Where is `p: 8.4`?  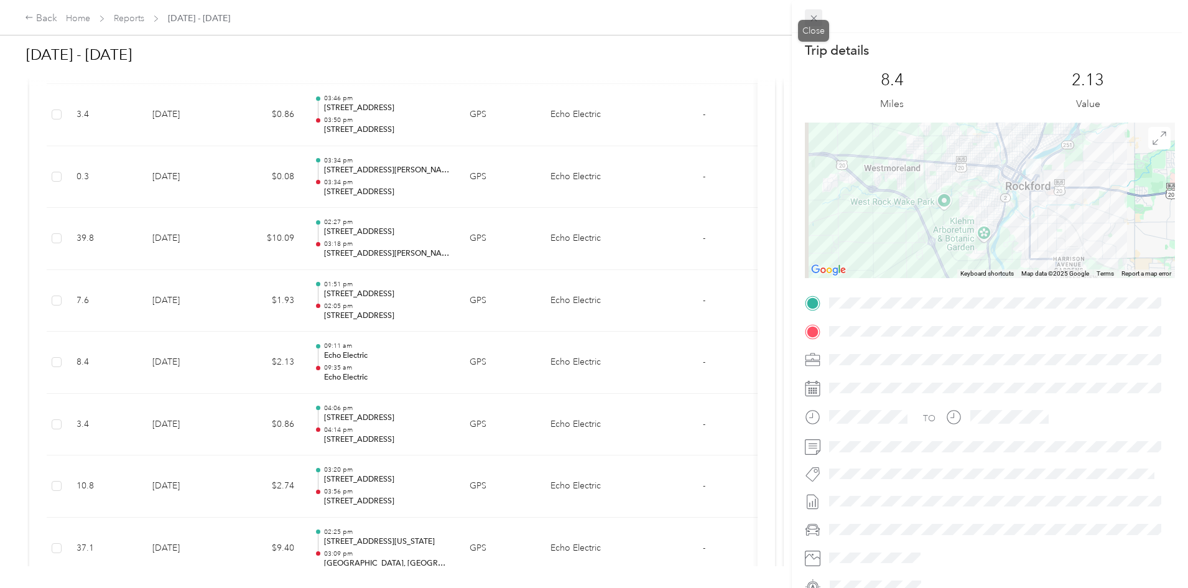
p: 8.4 is located at coordinates (892, 80).